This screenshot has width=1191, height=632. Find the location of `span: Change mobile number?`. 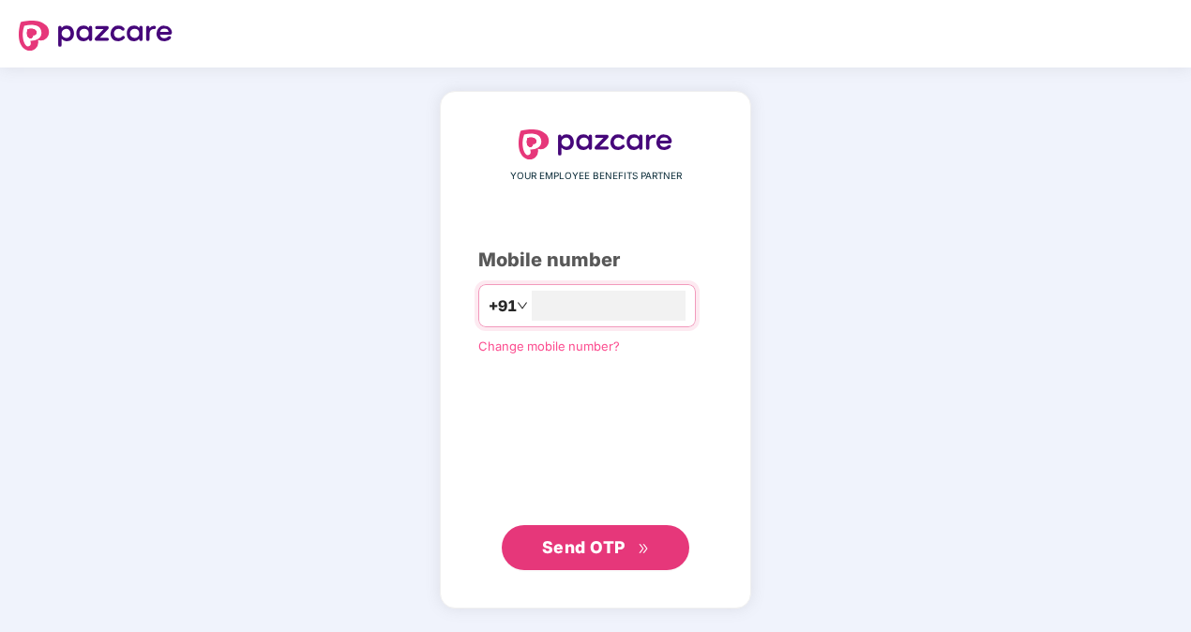

span: Change mobile number? is located at coordinates (549, 346).